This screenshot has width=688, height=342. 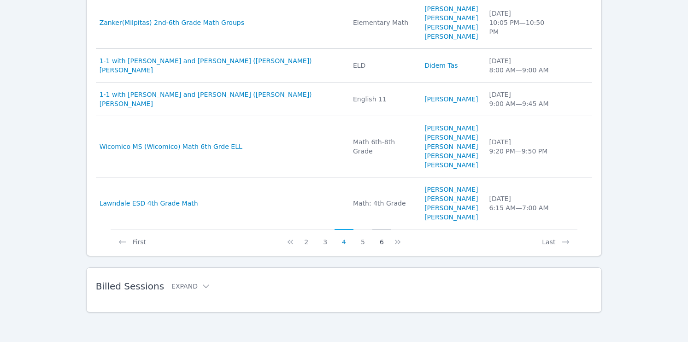 I want to click on button: Last, so click(x=555, y=238).